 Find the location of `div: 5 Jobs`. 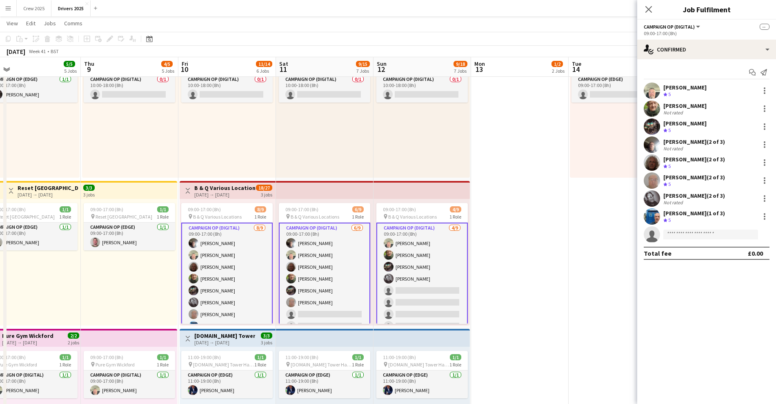

div: 5 Jobs is located at coordinates (168, 71).